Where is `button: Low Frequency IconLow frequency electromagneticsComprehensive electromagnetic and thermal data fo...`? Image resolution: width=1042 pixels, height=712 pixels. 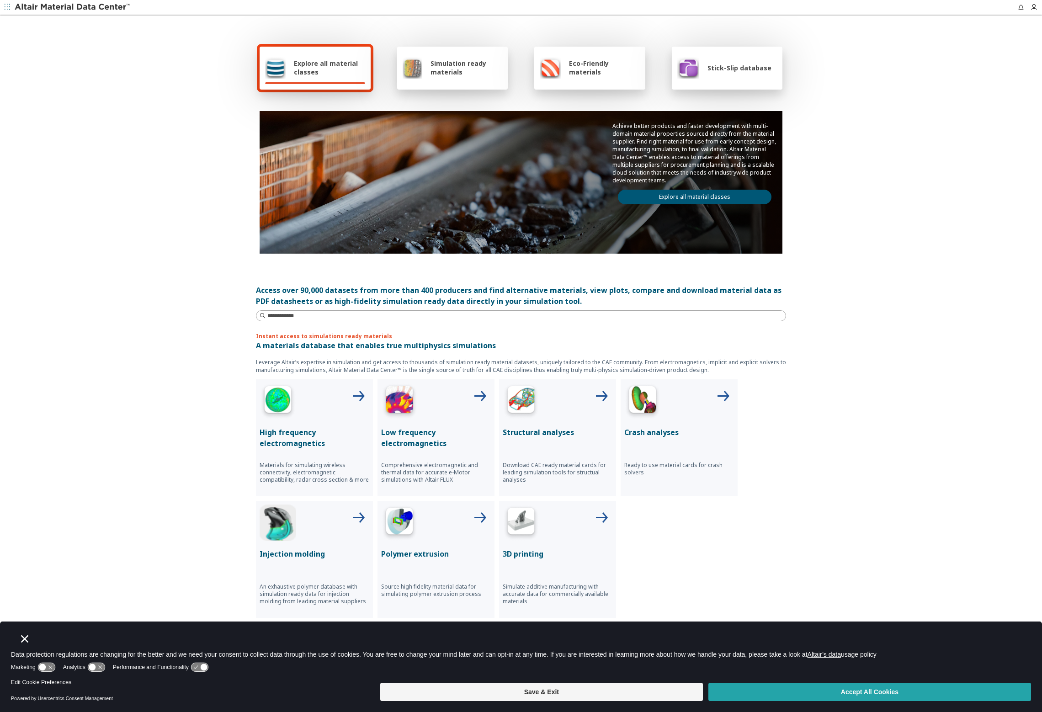 button: Low Frequency IconLow frequency electromagneticsComprehensive electromagnetic and thermal data fo... is located at coordinates (436, 438).